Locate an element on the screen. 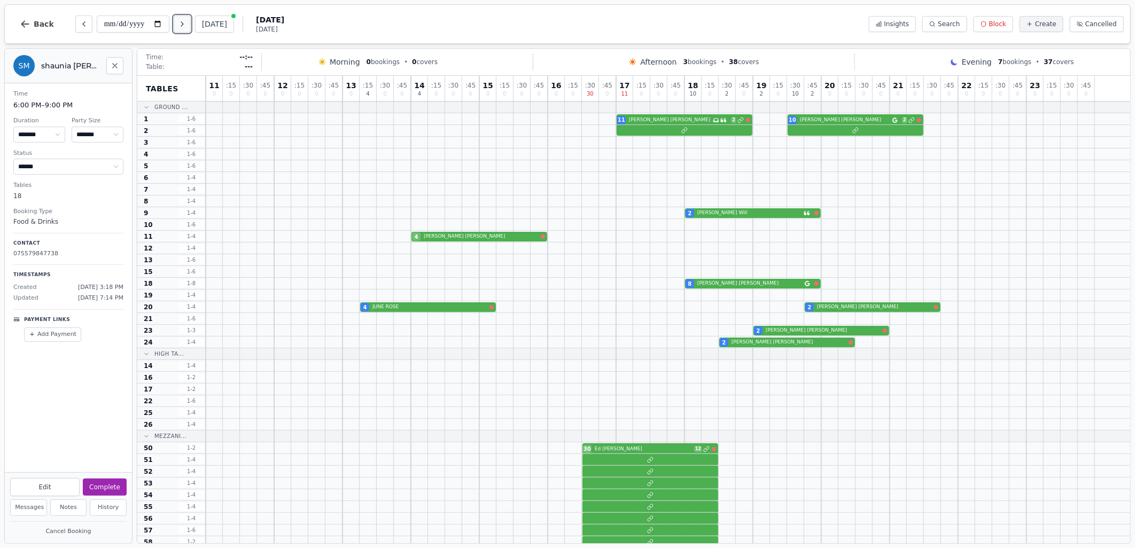  span: 1 - 2 is located at coordinates (191, 377).